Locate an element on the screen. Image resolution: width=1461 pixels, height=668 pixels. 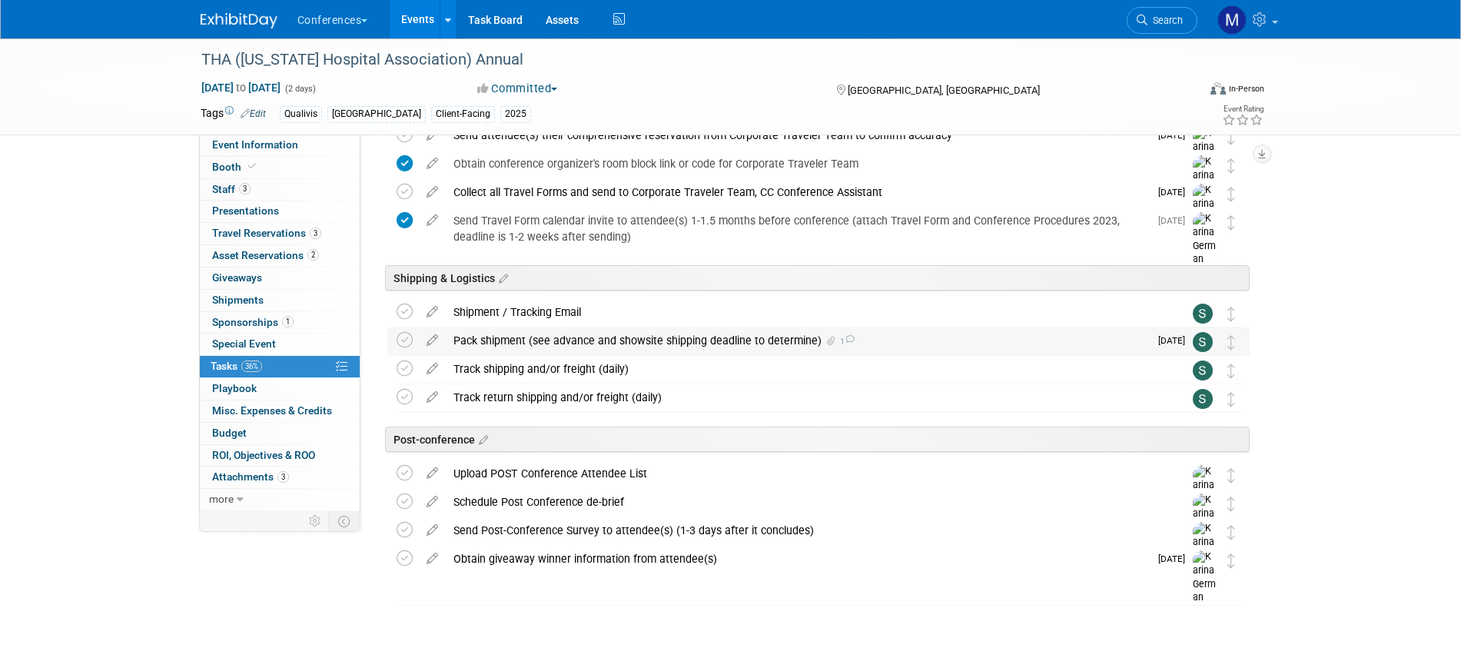
img: Marygrace LeGros is located at coordinates (1232, 20).